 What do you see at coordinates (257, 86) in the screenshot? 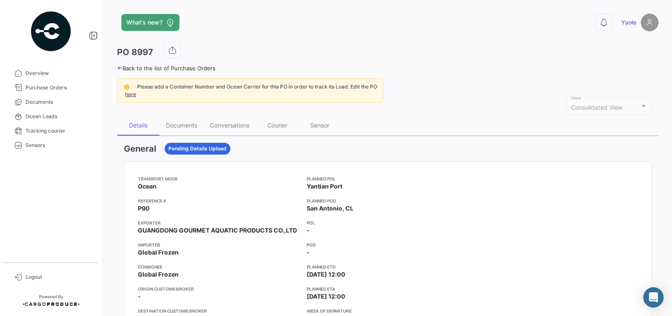
I see `span: Please add a Container Number and Ocean Carrier for this PO in order to track its Load. Edit the PO` at bounding box center [257, 86].